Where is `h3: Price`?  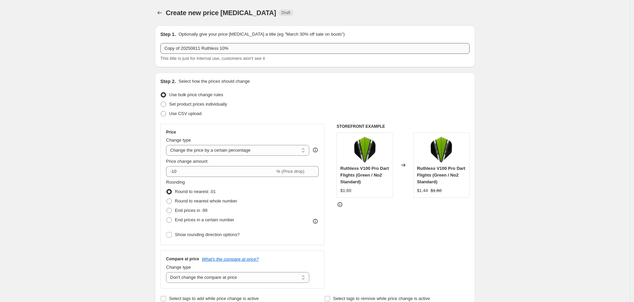 h3: Price is located at coordinates (171, 132).